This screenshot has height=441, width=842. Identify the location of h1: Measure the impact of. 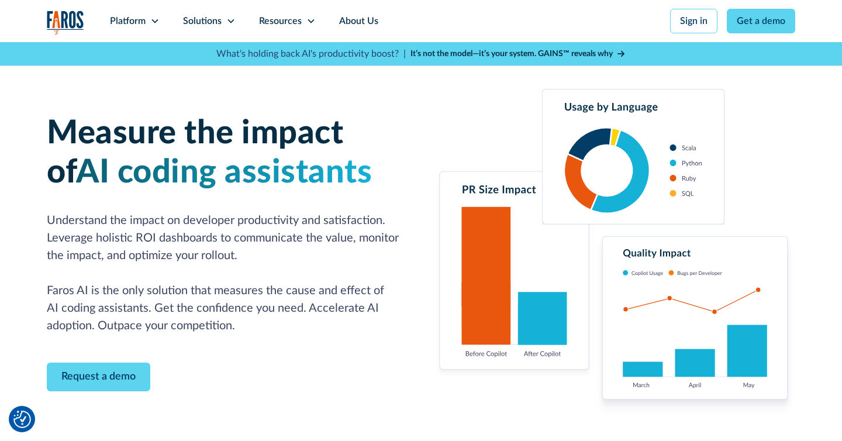
(227, 153).